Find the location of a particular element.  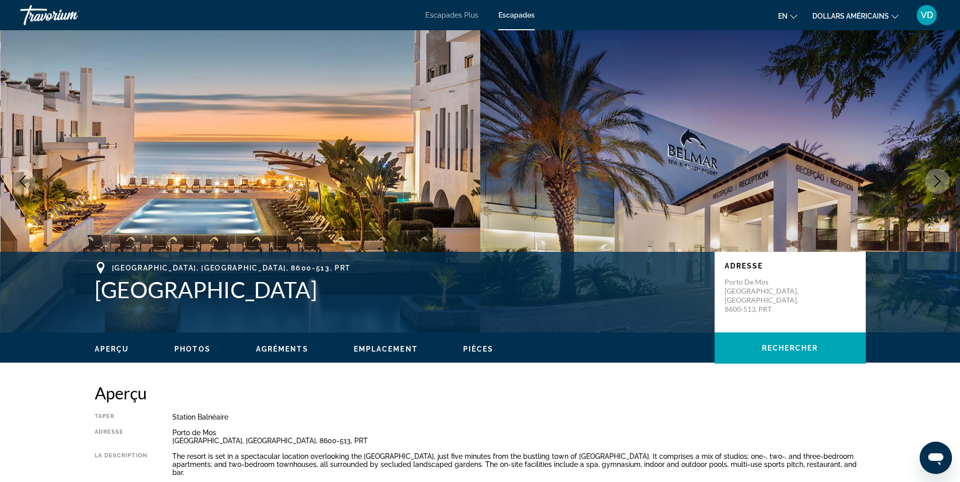

span: Photos is located at coordinates (192, 349).